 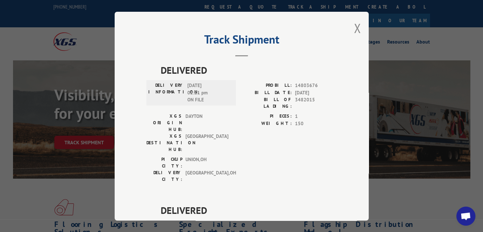 I want to click on label: BILL DATE:, so click(x=267, y=92).